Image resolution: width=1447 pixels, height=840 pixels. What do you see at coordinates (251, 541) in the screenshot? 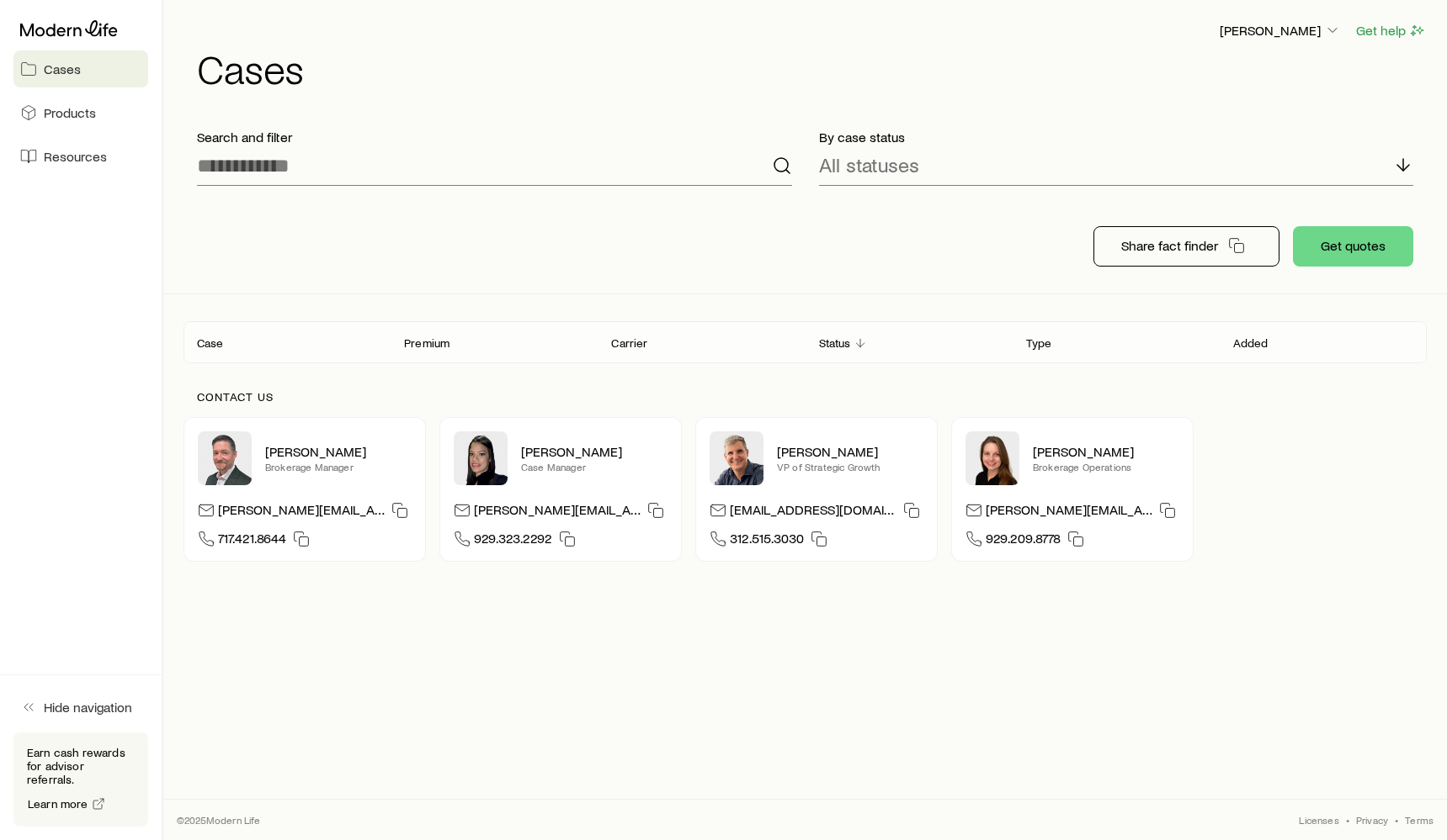
I see `span: 717.421.8644` at bounding box center [251, 541].